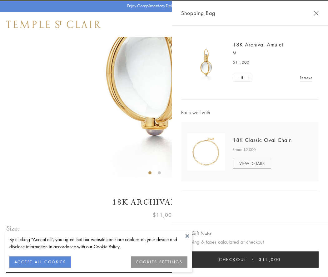  I want to click on button: Checkout $11,000, so click(250, 260).